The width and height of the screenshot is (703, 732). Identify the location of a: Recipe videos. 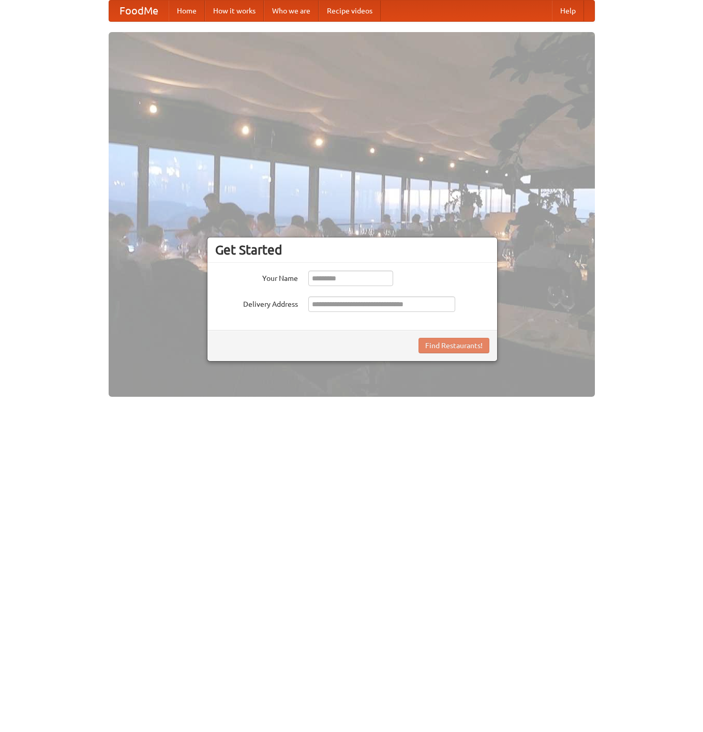
(350, 11).